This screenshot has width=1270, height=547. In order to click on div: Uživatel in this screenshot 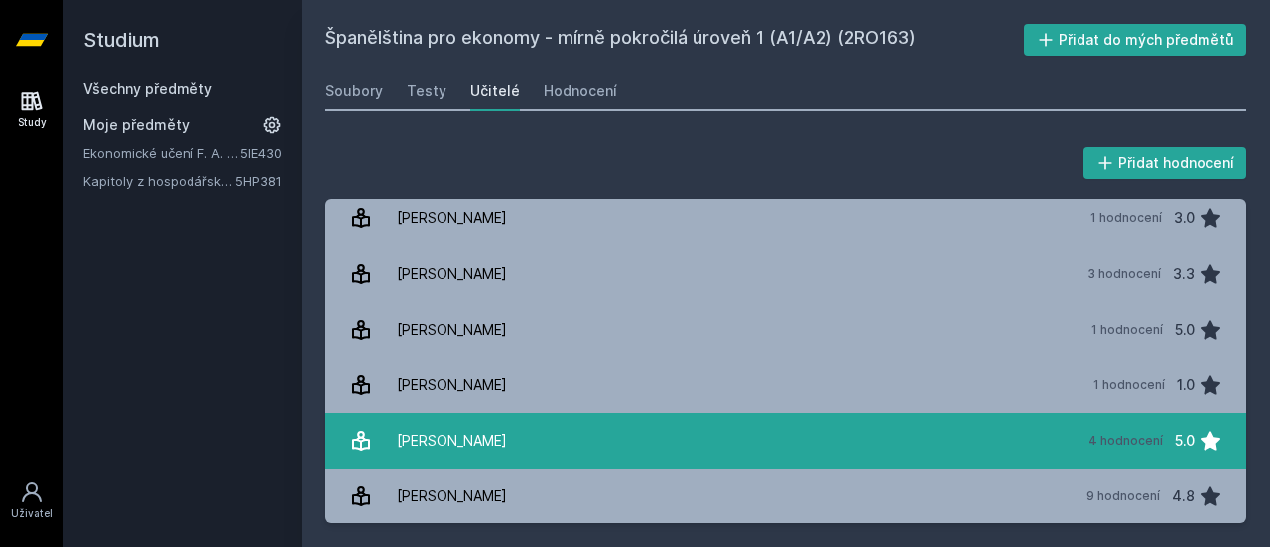, I will do `click(32, 513)`.